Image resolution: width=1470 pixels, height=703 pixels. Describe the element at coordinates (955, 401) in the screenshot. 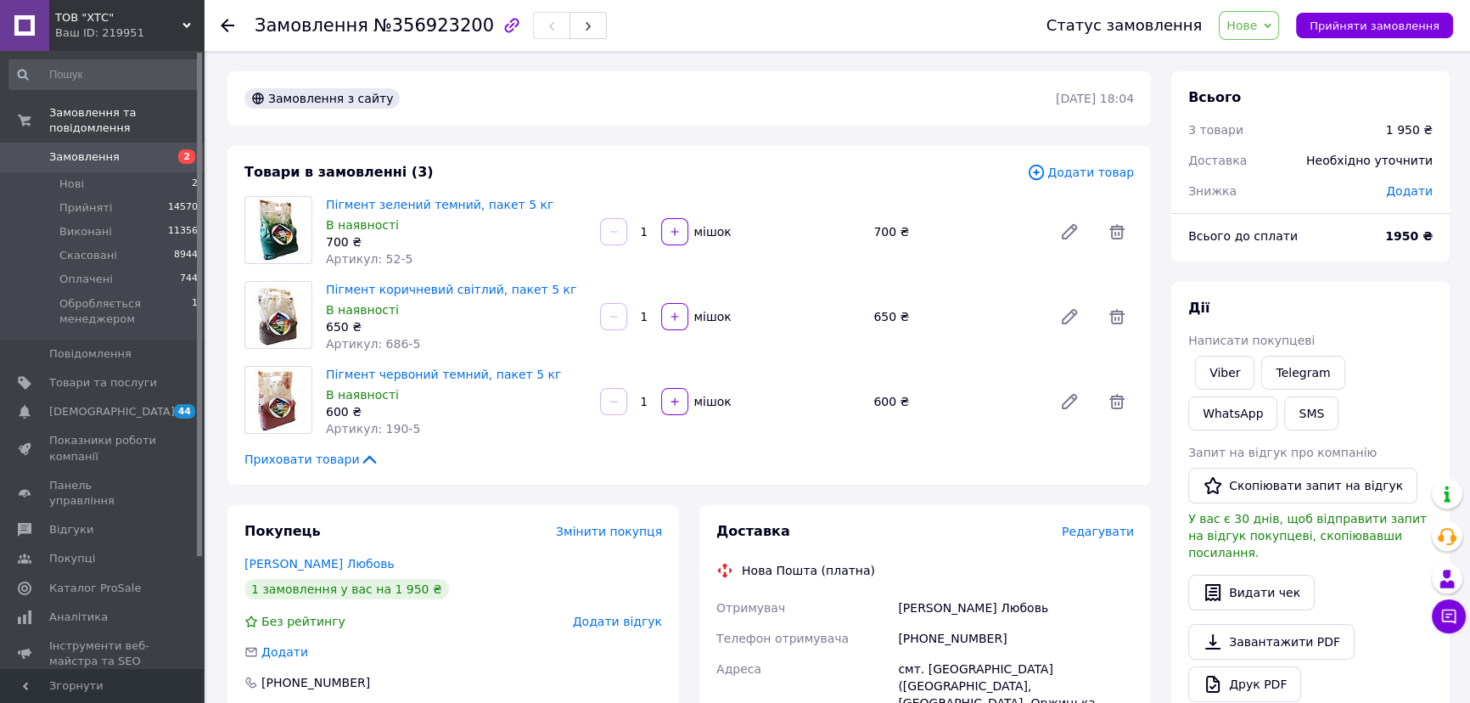

I see `div: 600 ₴` at that location.